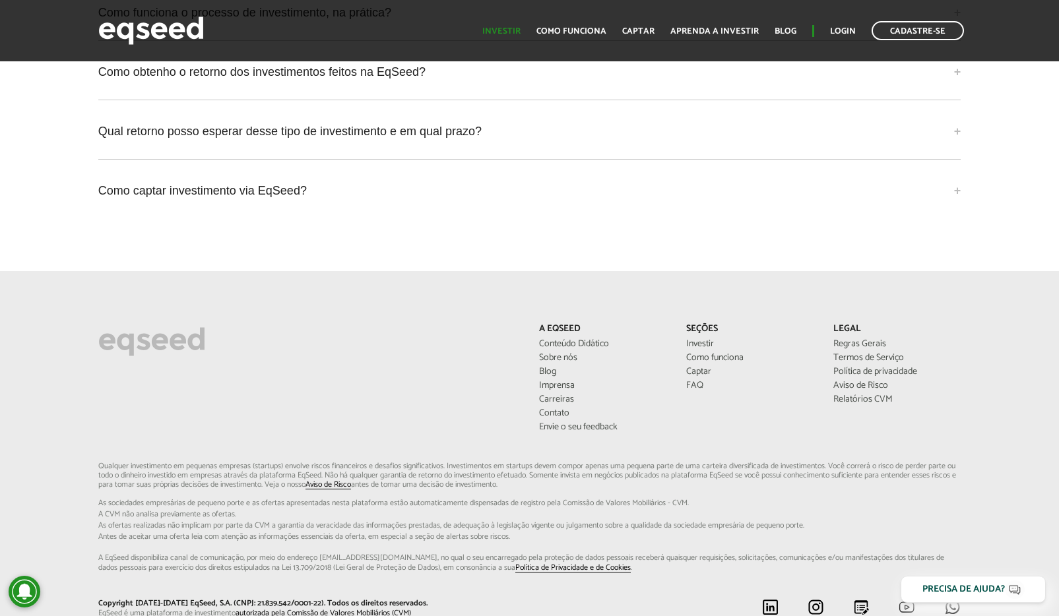 This screenshot has width=1059, height=616. What do you see at coordinates (918, 30) in the screenshot?
I see `a: Cadastre-se` at bounding box center [918, 30].